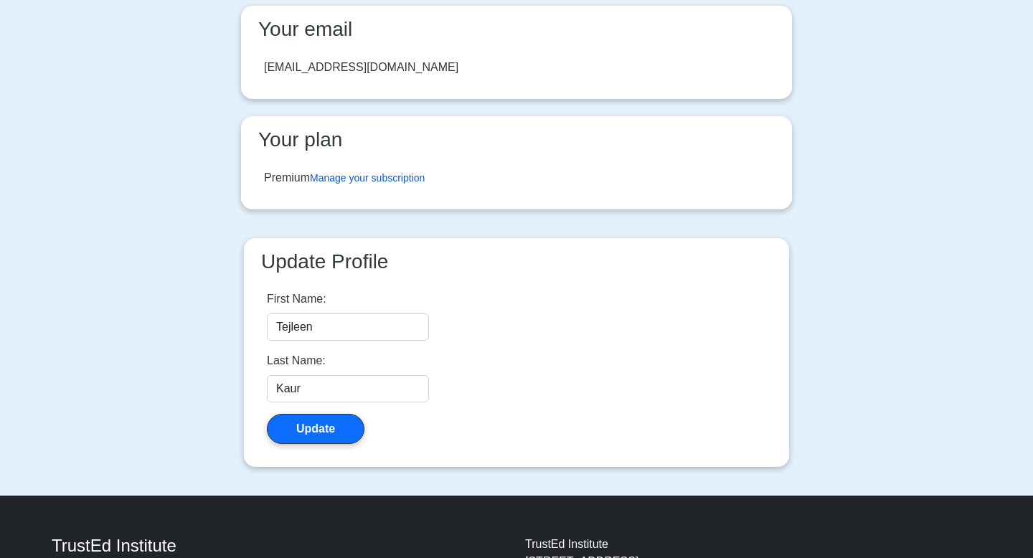 This screenshot has width=1033, height=558. I want to click on h3: Your email, so click(516, 29).